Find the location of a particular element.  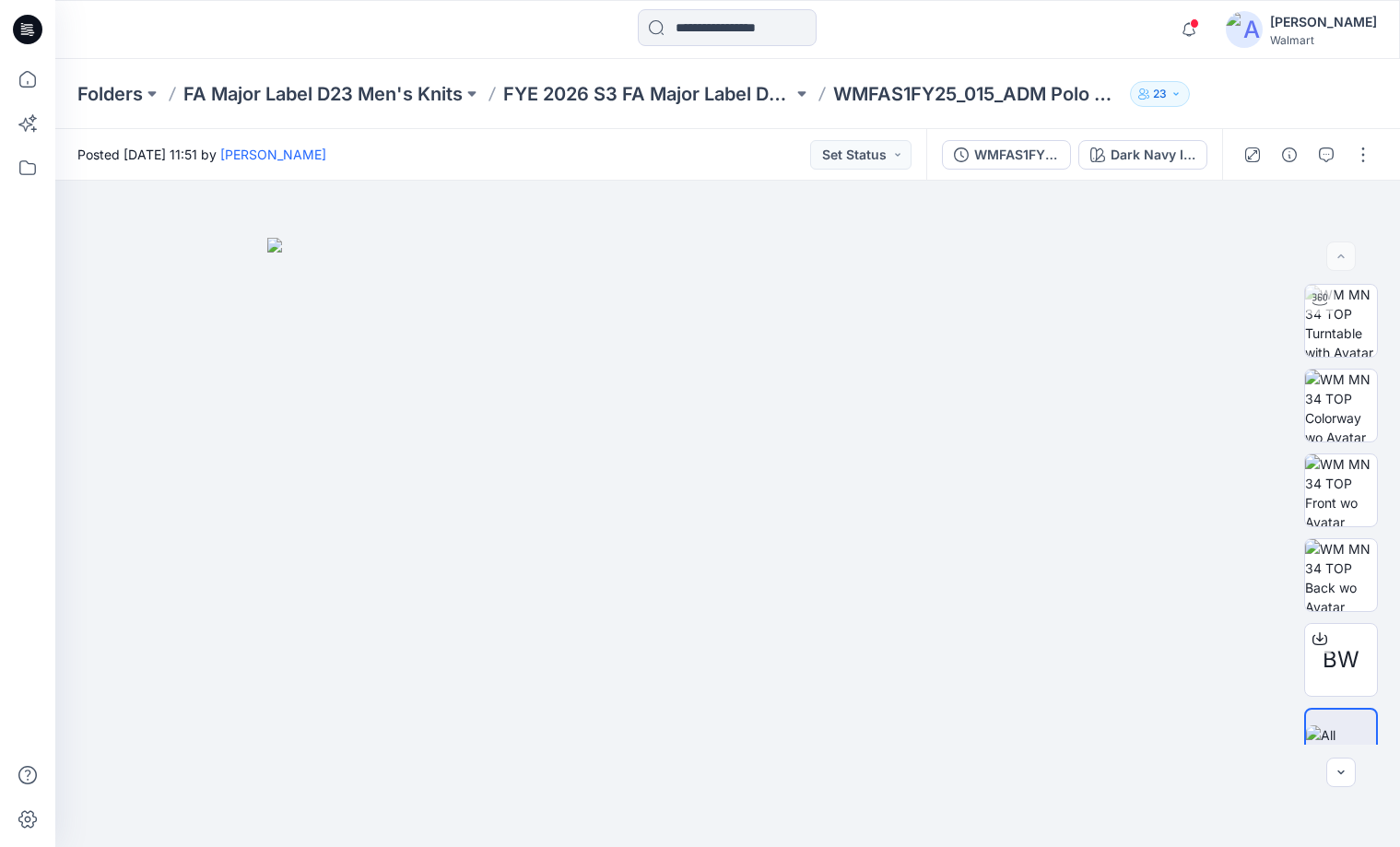

p: 23 is located at coordinates (1160, 94).